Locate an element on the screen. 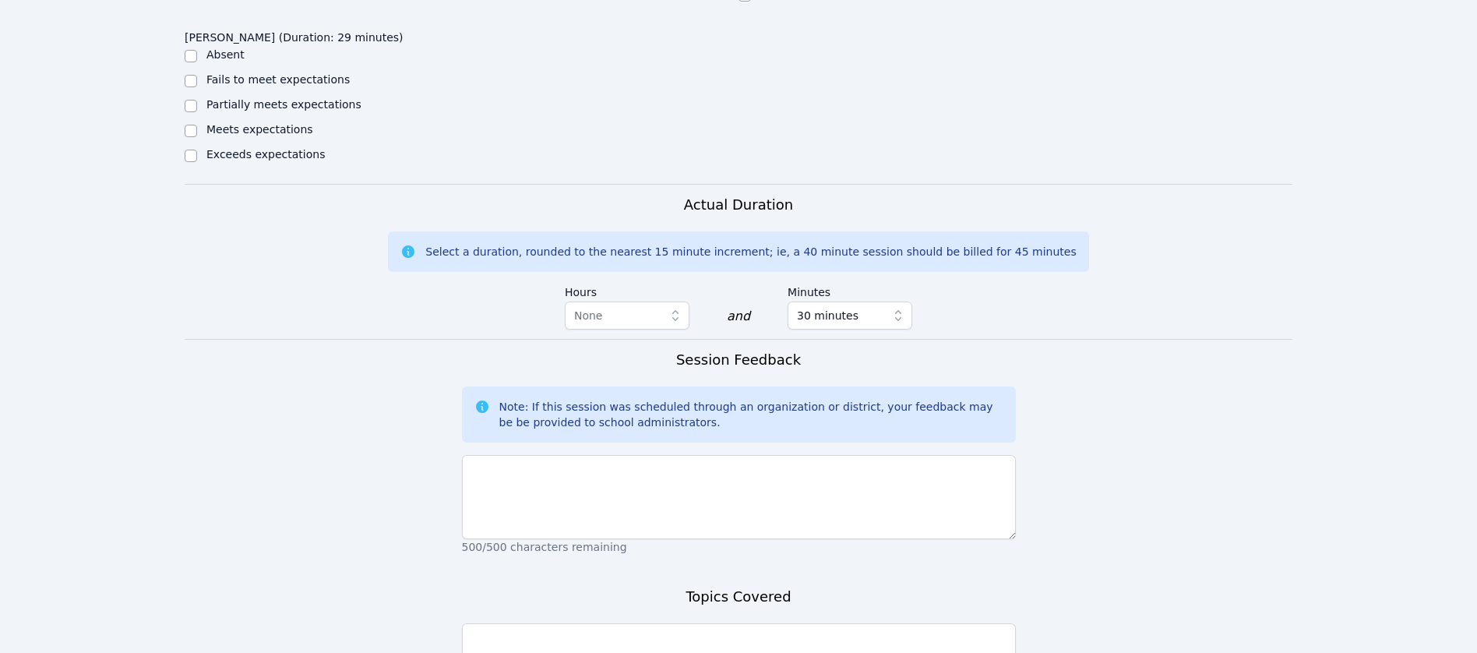 This screenshot has height=653, width=1477. label: Hours is located at coordinates (627, 290).